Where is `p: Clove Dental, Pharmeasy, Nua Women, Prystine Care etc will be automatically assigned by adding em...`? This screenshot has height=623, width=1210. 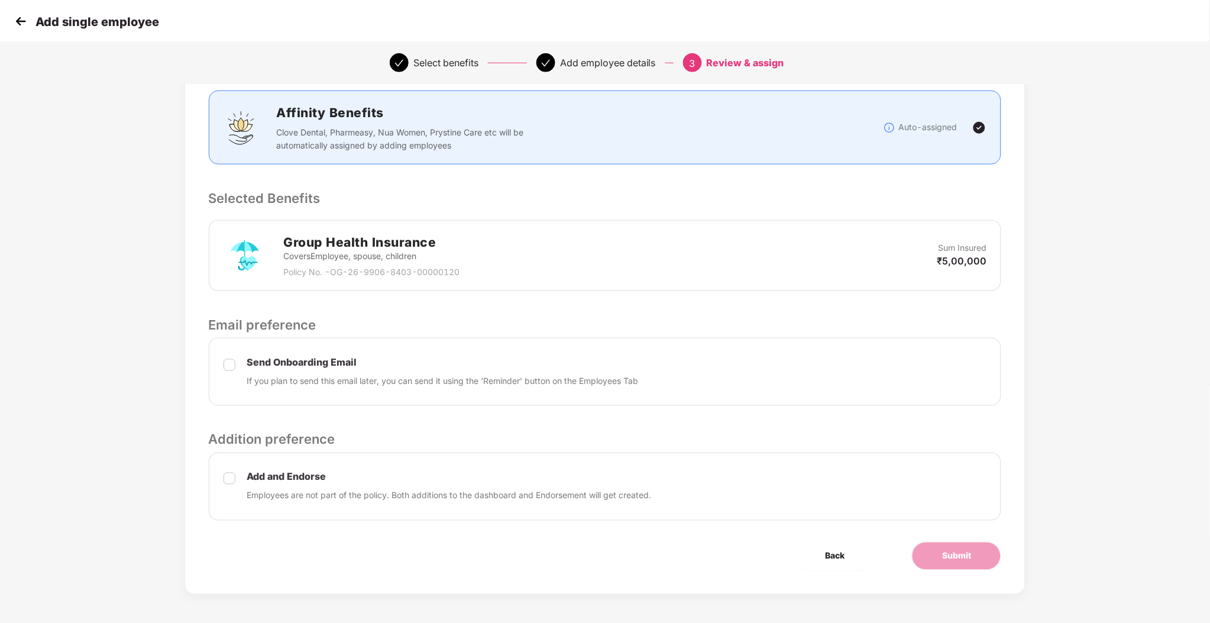
p: Clove Dental, Pharmeasy, Nua Women, Prystine Care etc will be automatically assigned by adding em... is located at coordinates (404, 139).